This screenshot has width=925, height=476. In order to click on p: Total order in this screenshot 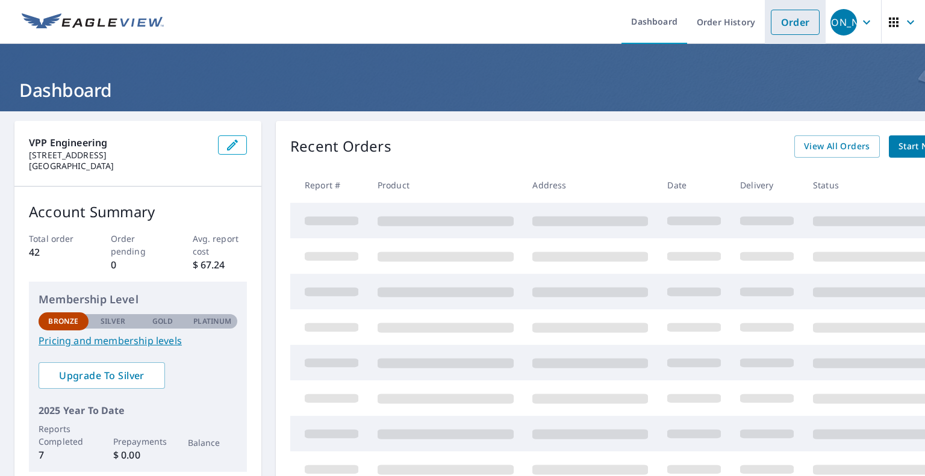, I will do `click(56, 238)`.